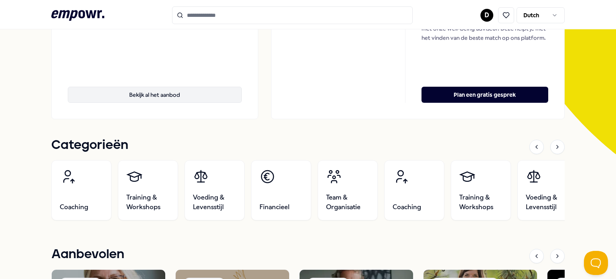 The width and height of the screenshot is (616, 279). Describe the element at coordinates (487, 15) in the screenshot. I see `button: D` at that location.